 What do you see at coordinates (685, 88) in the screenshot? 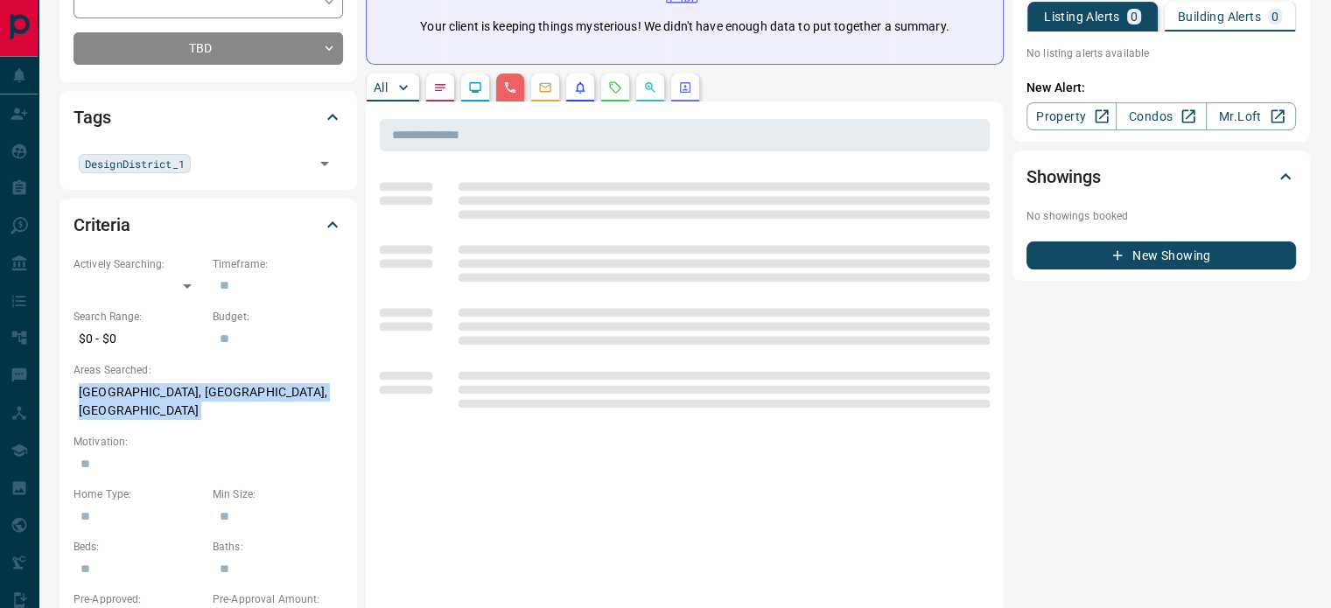
I see `svg: Agent Actions` at bounding box center [685, 88].